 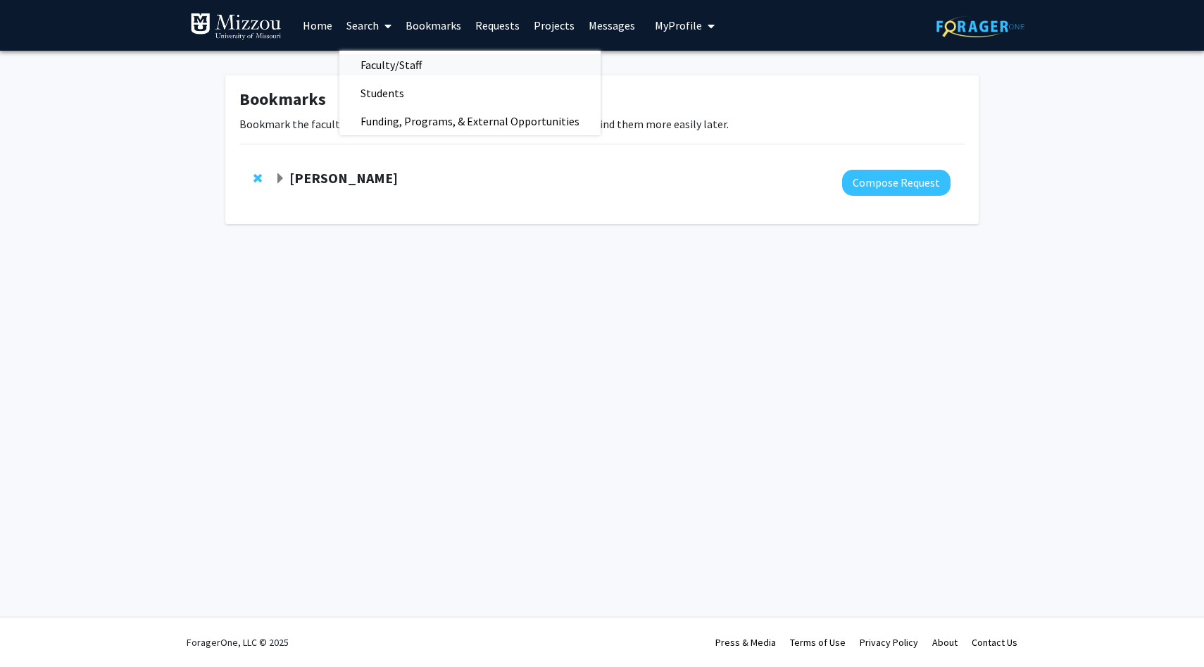 What do you see at coordinates (433, 25) in the screenshot?
I see `a: Bookmarks` at bounding box center [433, 25].